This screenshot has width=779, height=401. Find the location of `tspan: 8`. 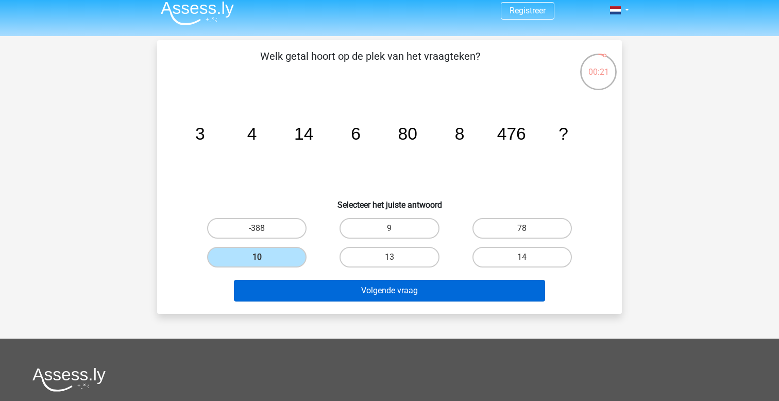

tspan: 8 is located at coordinates (460, 133).